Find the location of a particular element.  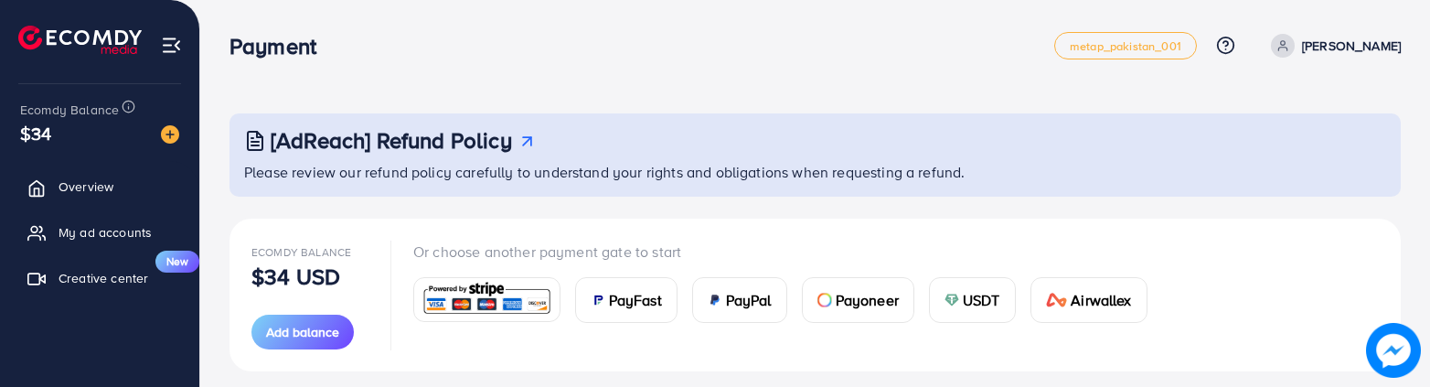

a: My ad accounts is located at coordinates (100, 232).